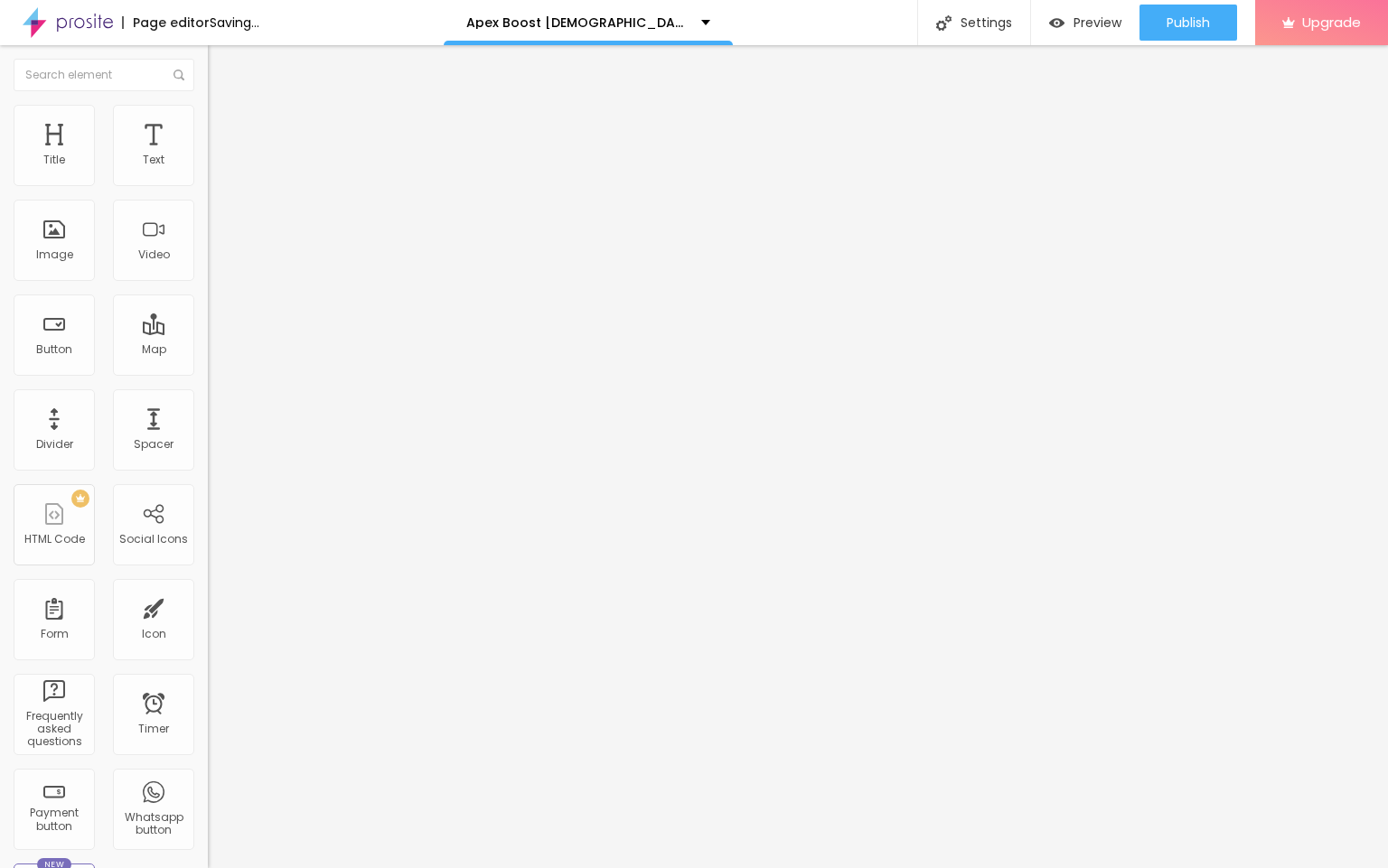 Image resolution: width=1388 pixels, height=868 pixels. What do you see at coordinates (54, 539) in the screenshot?
I see `div: HTML Code` at bounding box center [54, 539].